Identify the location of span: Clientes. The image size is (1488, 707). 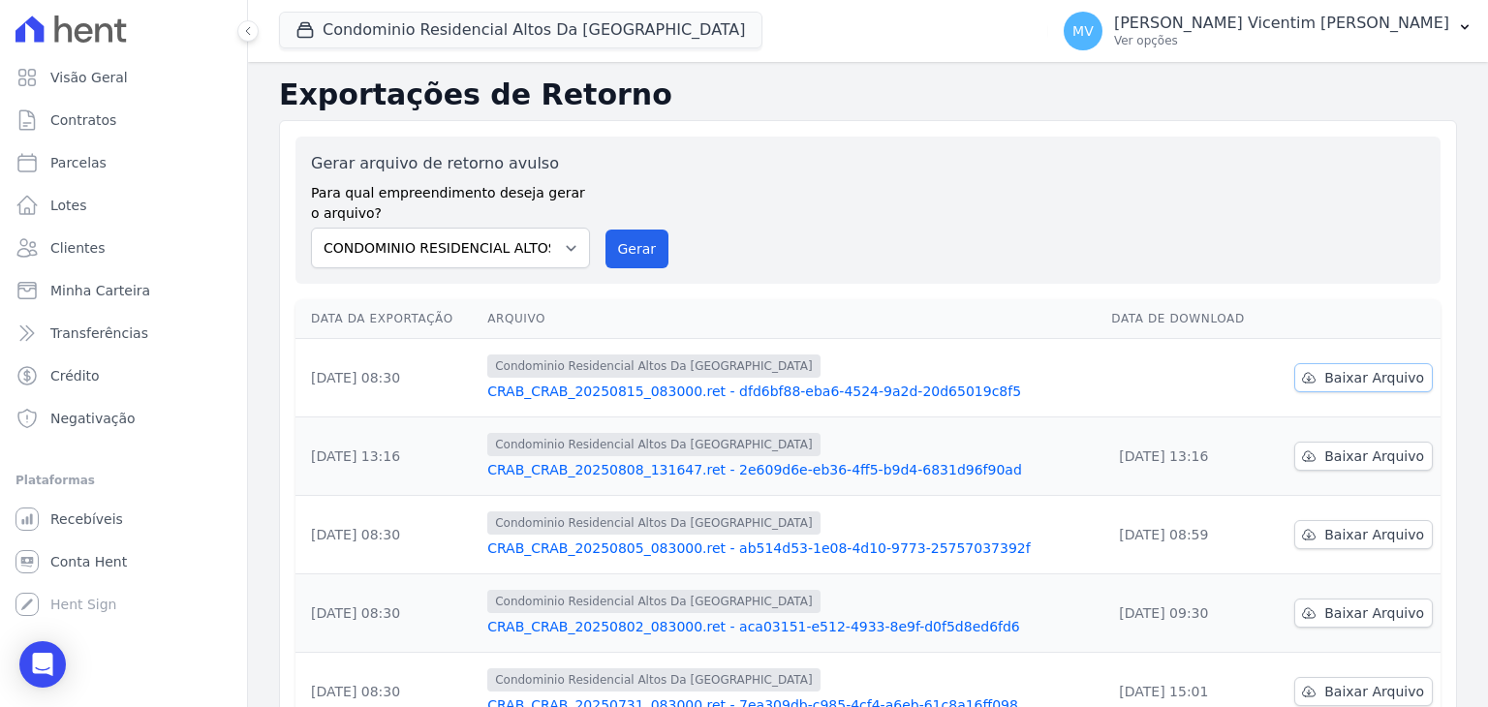
(78, 248).